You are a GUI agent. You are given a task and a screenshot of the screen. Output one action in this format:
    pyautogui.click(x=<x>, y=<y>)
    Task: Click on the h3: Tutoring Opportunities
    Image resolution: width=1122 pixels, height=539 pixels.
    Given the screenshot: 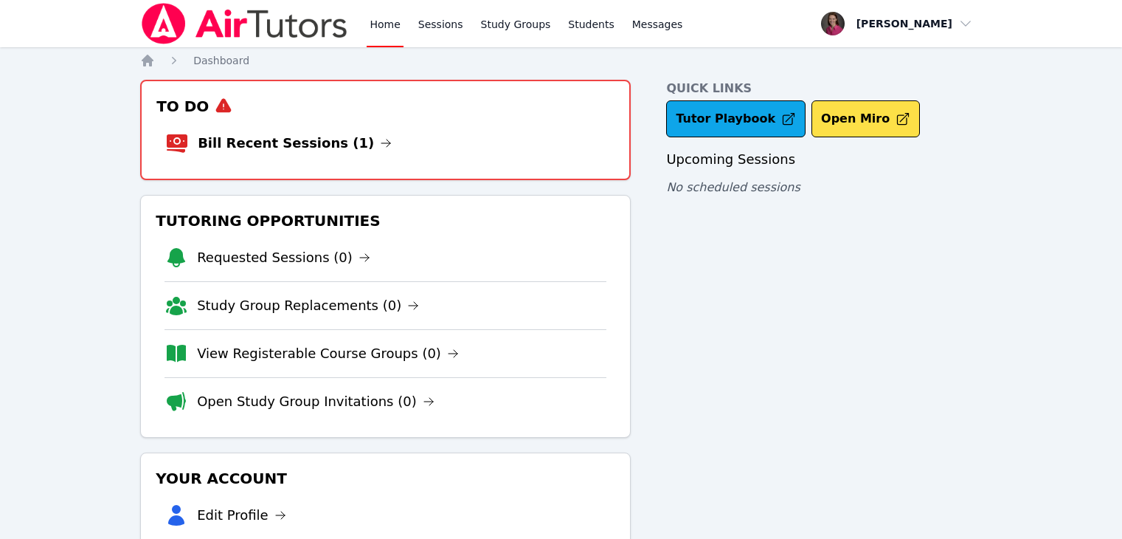 What is the action you would take?
    pyautogui.click(x=385, y=221)
    